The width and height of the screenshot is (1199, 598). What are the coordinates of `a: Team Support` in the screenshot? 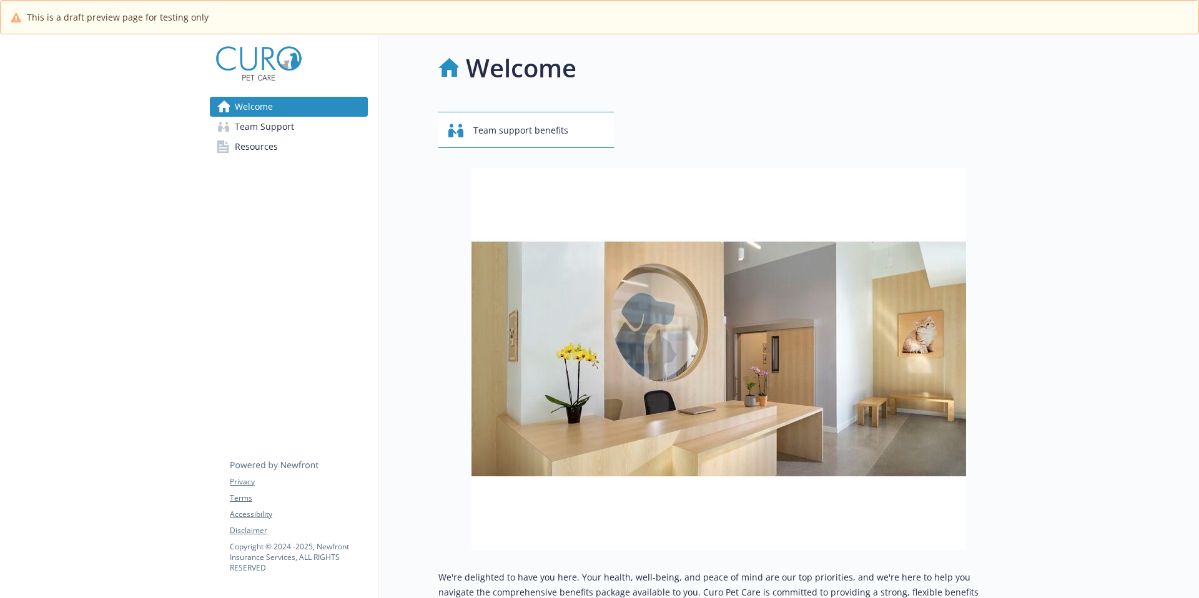 It's located at (288, 127).